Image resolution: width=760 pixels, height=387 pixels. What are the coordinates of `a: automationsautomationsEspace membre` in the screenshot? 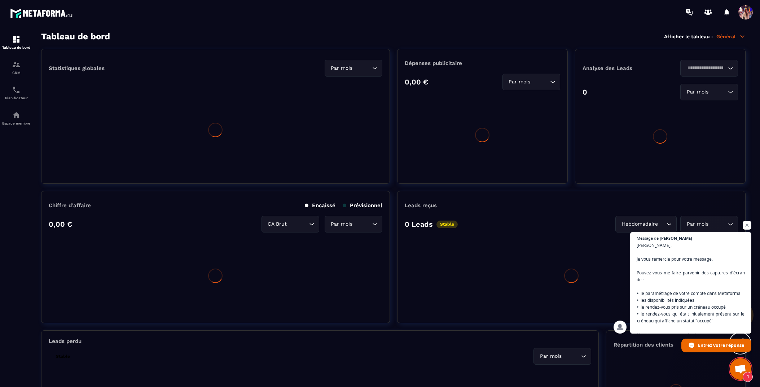 It's located at (16, 118).